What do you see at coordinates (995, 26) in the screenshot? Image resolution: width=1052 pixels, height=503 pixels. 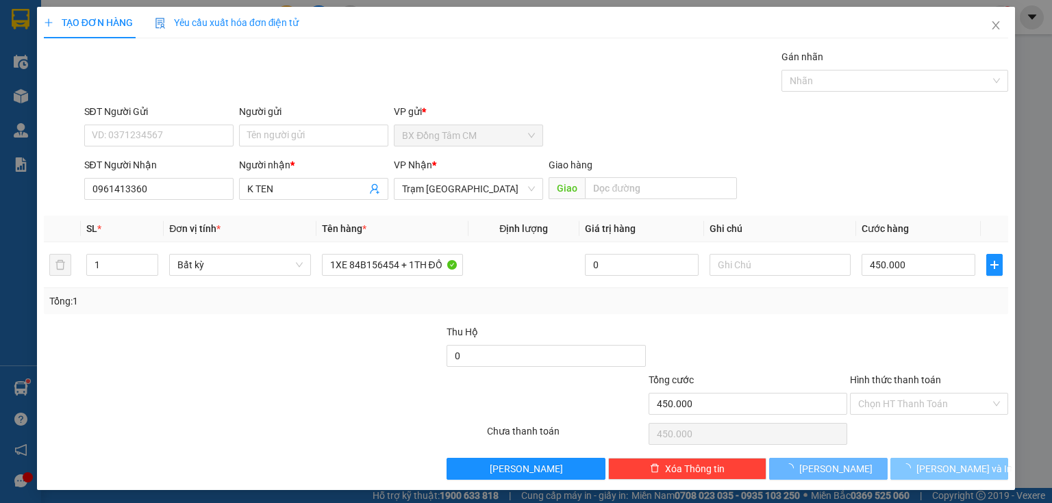 I see `button: Close` at bounding box center [995, 26].